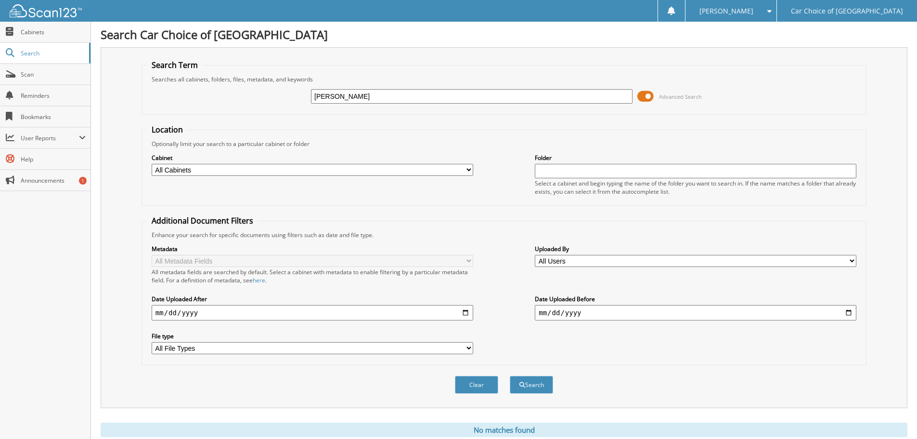  Describe the element at coordinates (504, 430) in the screenshot. I see `div: No matches found` at that location.